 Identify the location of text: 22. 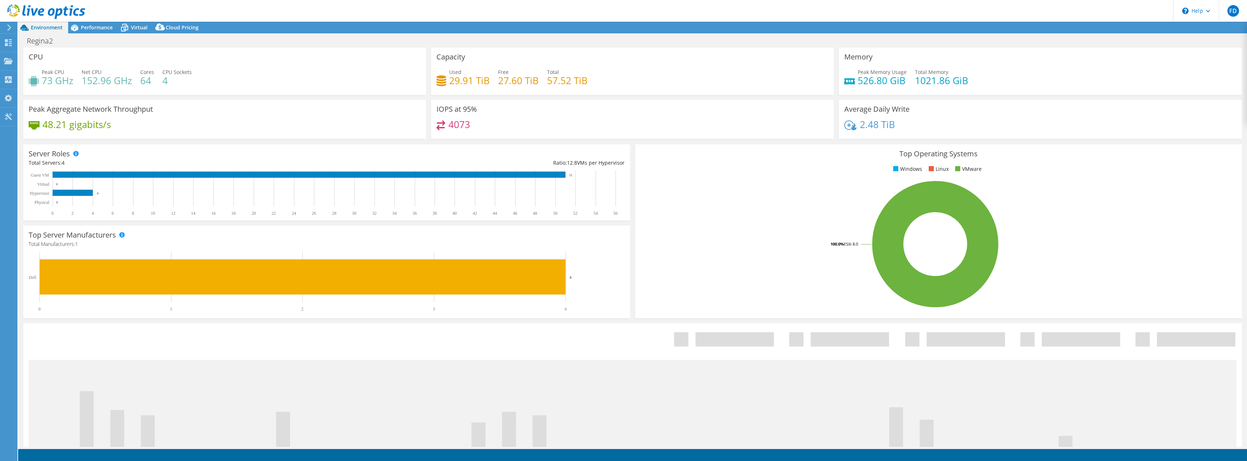
(274, 213).